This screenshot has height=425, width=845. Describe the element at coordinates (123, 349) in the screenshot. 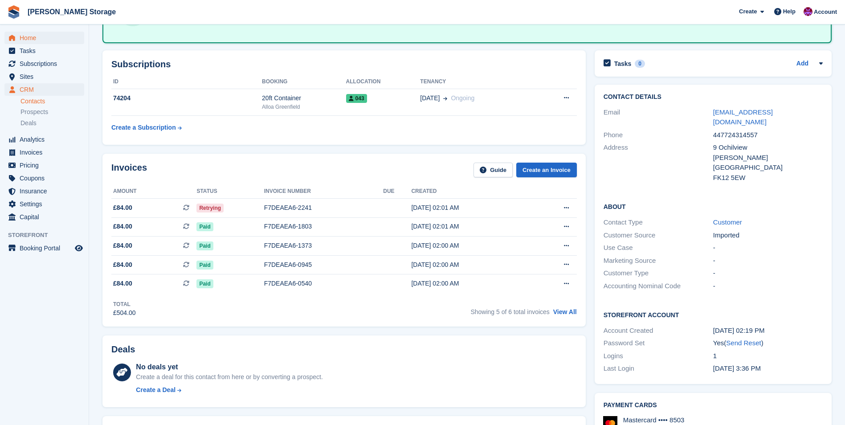

I see `h2: Deals` at that location.